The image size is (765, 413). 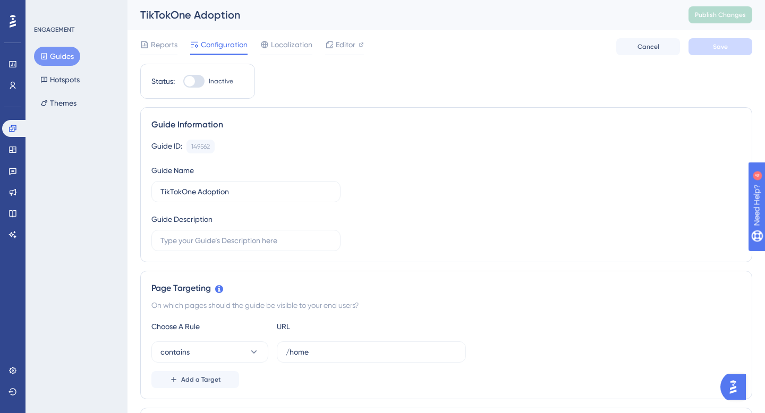 What do you see at coordinates (335, 327) in the screenshot?
I see `div: URL` at bounding box center [335, 327].